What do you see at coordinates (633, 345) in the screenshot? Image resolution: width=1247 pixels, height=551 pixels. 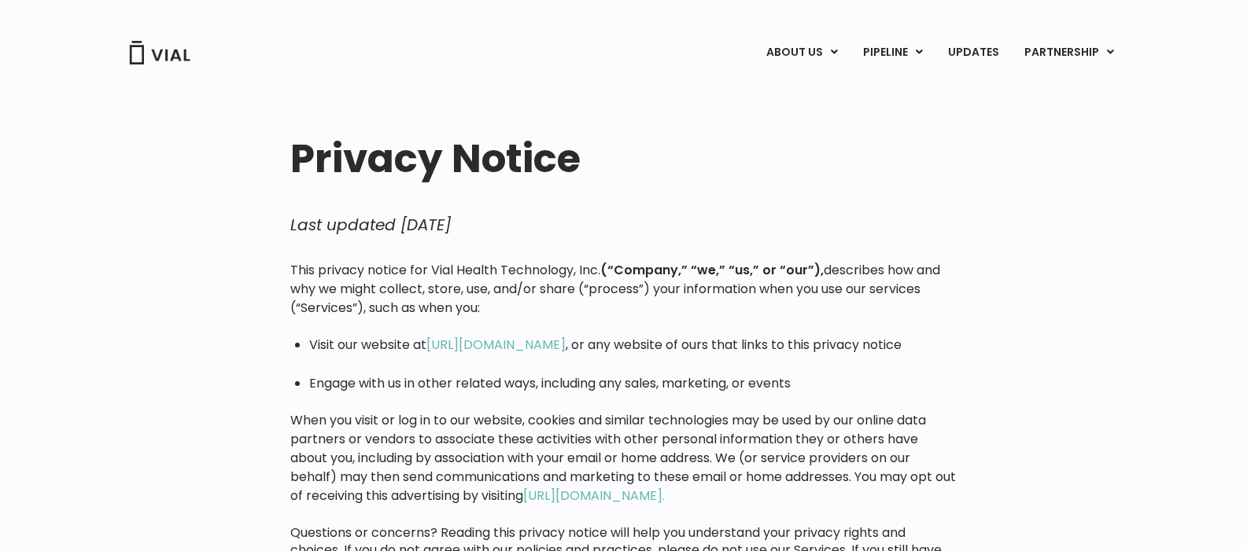 I see `li: Visit our website at , or any website of ours that links to this privacy notice` at bounding box center [633, 345].